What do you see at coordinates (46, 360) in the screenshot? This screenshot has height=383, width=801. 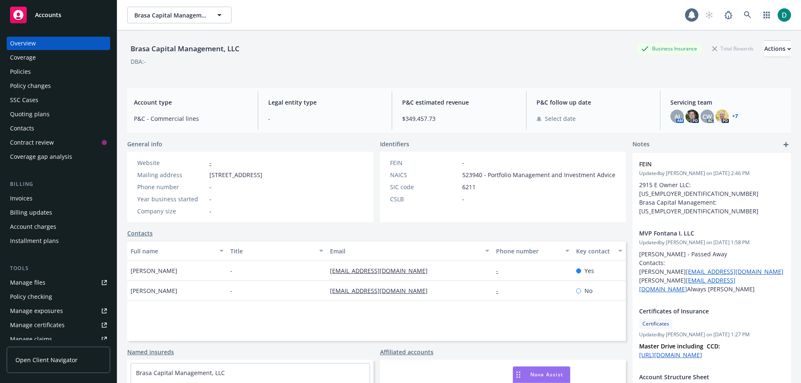 I see `span: Open Client Navigator` at bounding box center [46, 360].